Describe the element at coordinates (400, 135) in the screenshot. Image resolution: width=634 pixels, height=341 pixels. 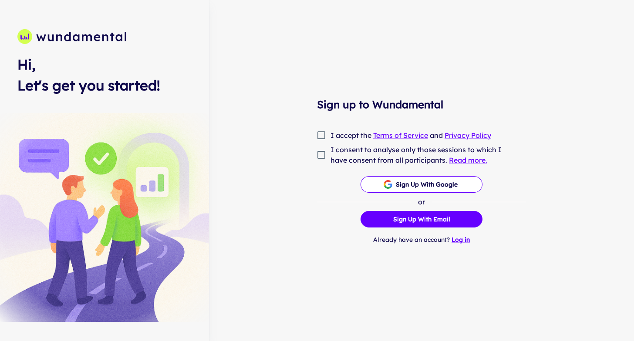
I see `a: Terms of Service` at that location.